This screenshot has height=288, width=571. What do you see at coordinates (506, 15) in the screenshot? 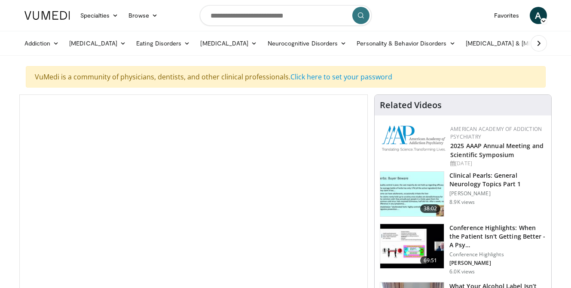
I see `a: Favorites` at bounding box center [506, 15].